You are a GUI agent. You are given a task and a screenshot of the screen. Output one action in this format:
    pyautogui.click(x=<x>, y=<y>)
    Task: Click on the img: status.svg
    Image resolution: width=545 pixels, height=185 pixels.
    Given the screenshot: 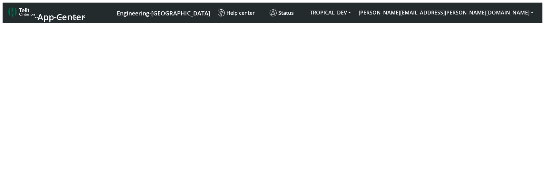 What is the action you would take?
    pyautogui.click(x=273, y=13)
    